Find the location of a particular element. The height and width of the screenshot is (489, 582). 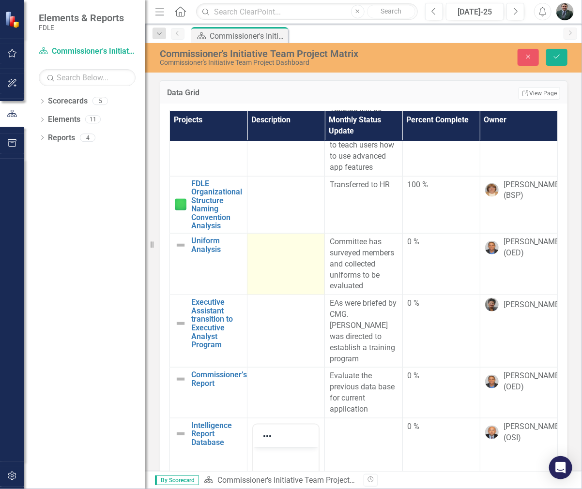

input: Search ClearPoint... is located at coordinates (307, 12).